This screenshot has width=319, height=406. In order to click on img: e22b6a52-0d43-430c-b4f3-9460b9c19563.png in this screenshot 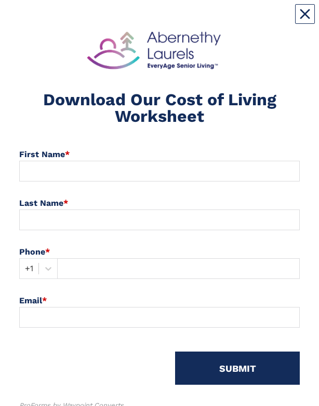, I will do `click(159, 53)`.